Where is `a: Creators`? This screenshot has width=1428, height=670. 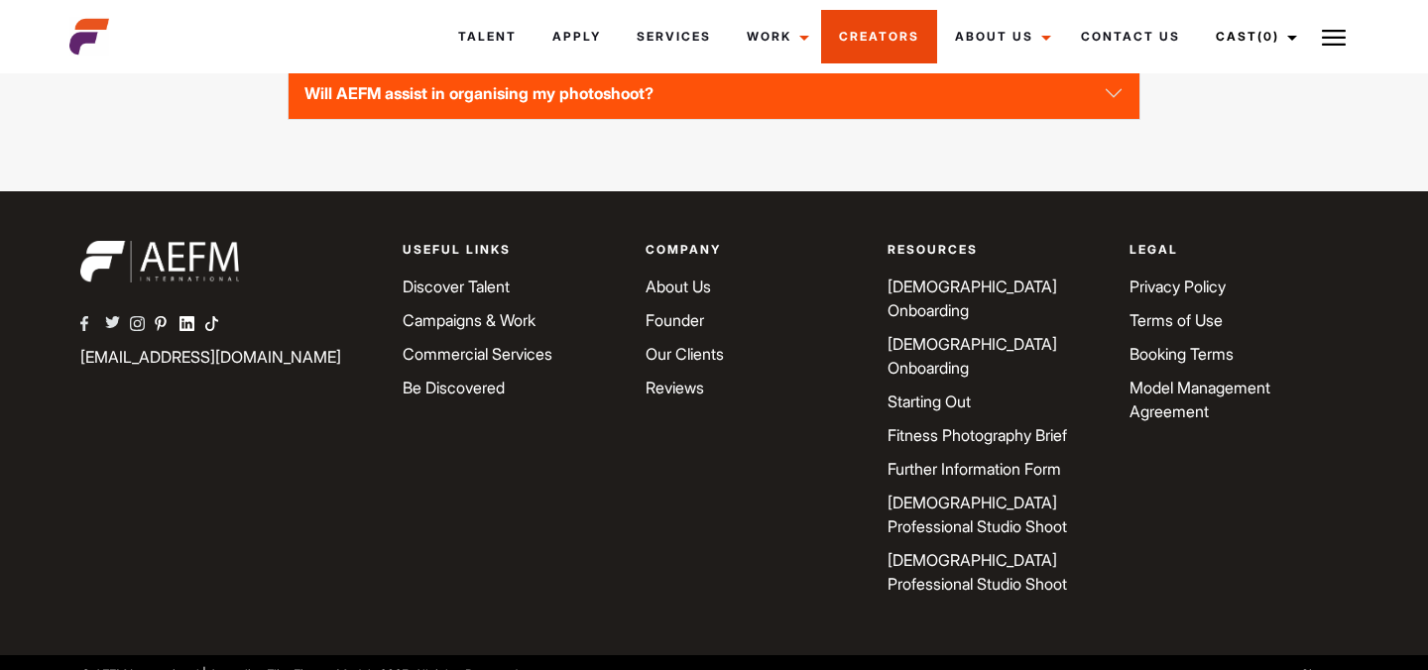 a: Creators is located at coordinates (879, 37).